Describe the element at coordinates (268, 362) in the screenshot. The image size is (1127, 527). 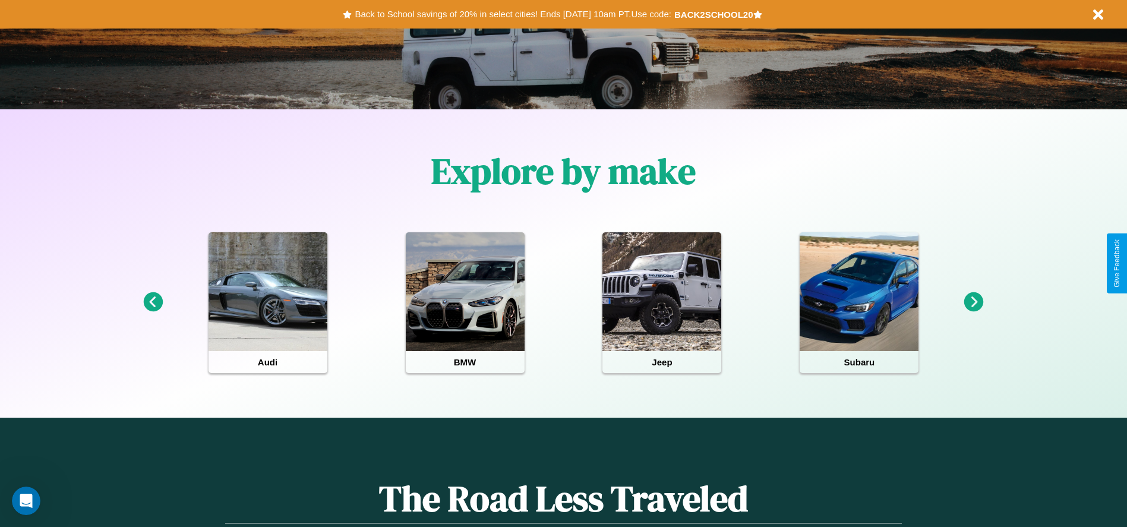
I see `h4: Audi` at that location.